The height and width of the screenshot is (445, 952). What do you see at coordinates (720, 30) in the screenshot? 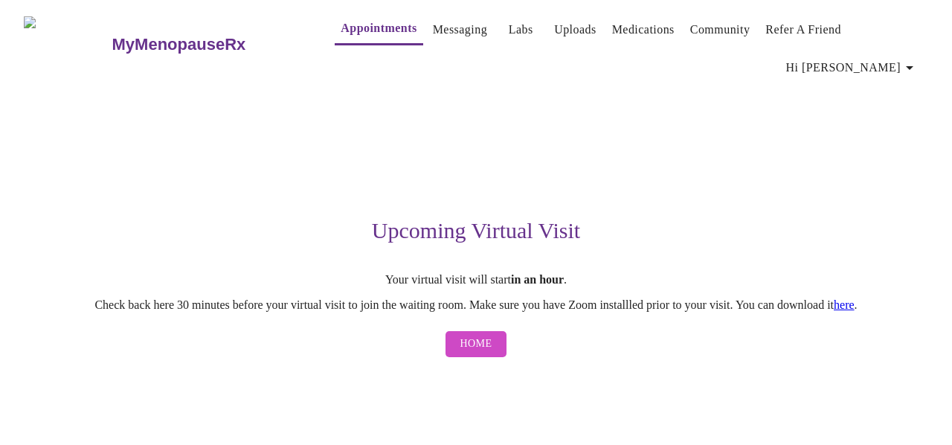
I see `button: Community` at bounding box center [720, 30].